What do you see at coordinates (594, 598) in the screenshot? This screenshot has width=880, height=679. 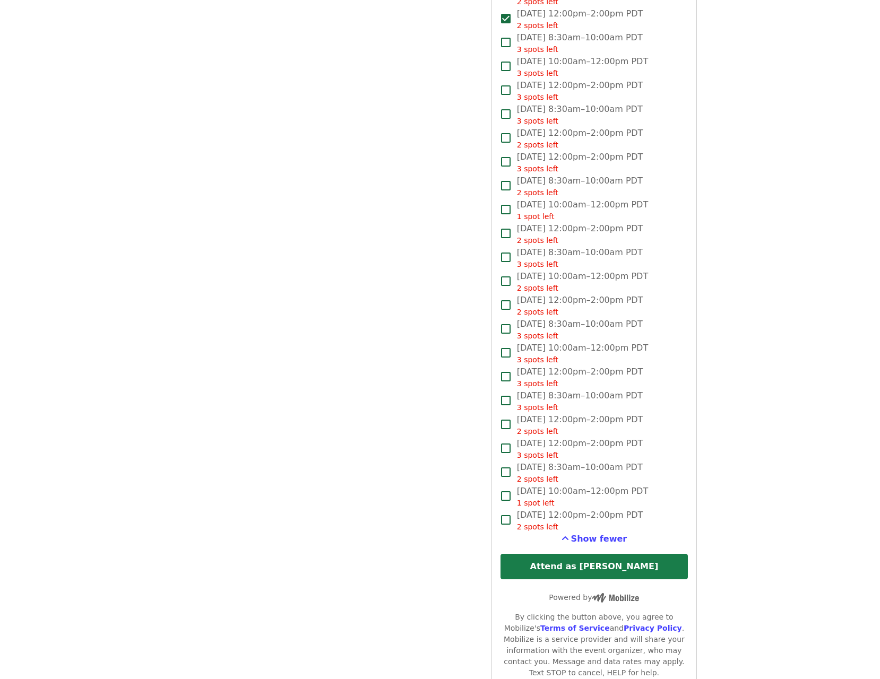 I see `span: Powered by` at bounding box center [594, 598].